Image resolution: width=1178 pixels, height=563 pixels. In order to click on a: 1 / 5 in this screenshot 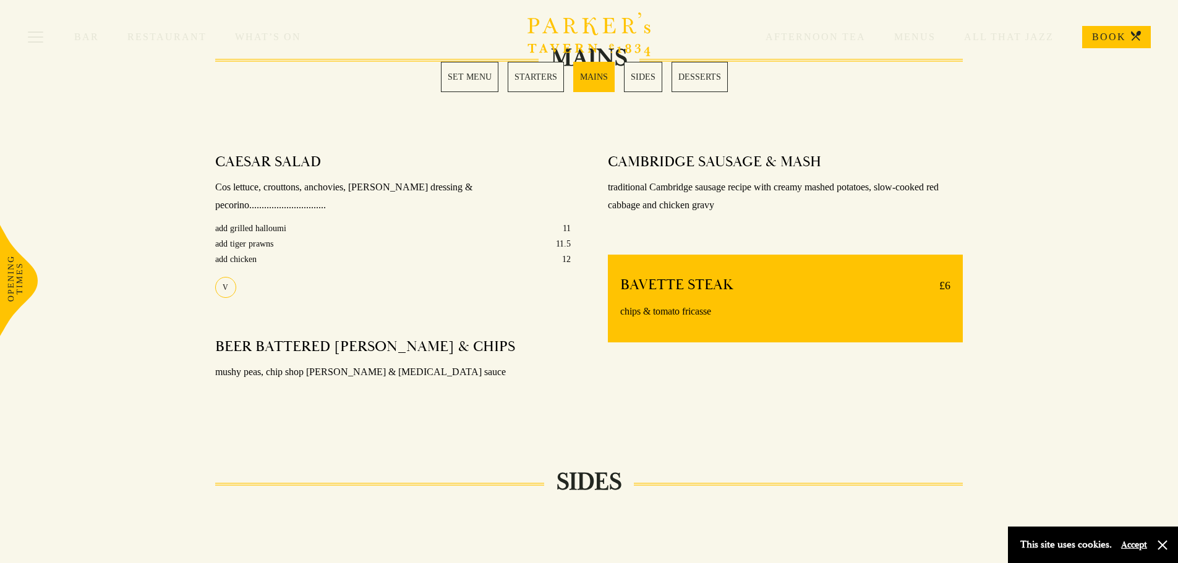, I will do `click(469, 77)`.